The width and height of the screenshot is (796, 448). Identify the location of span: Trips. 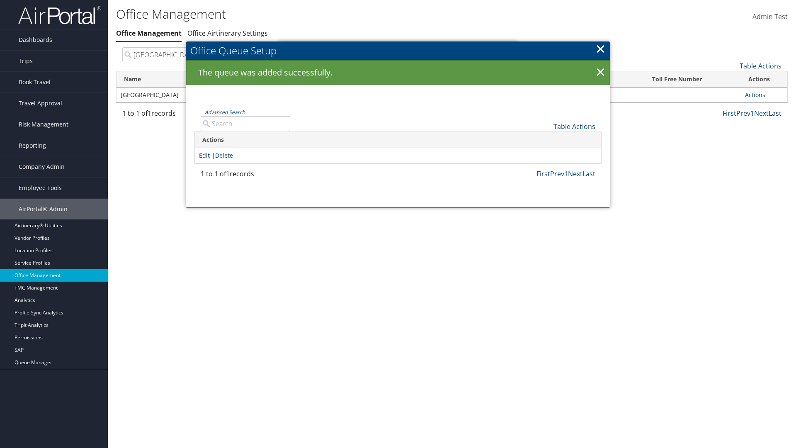
(26, 61).